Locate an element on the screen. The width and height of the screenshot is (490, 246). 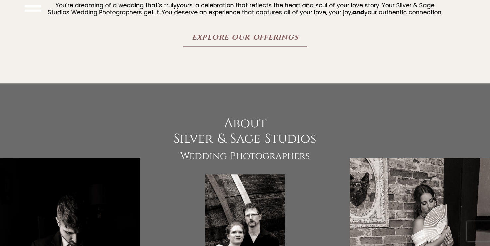
h2: About Silver & Sage Studios is located at coordinates (245, 131).